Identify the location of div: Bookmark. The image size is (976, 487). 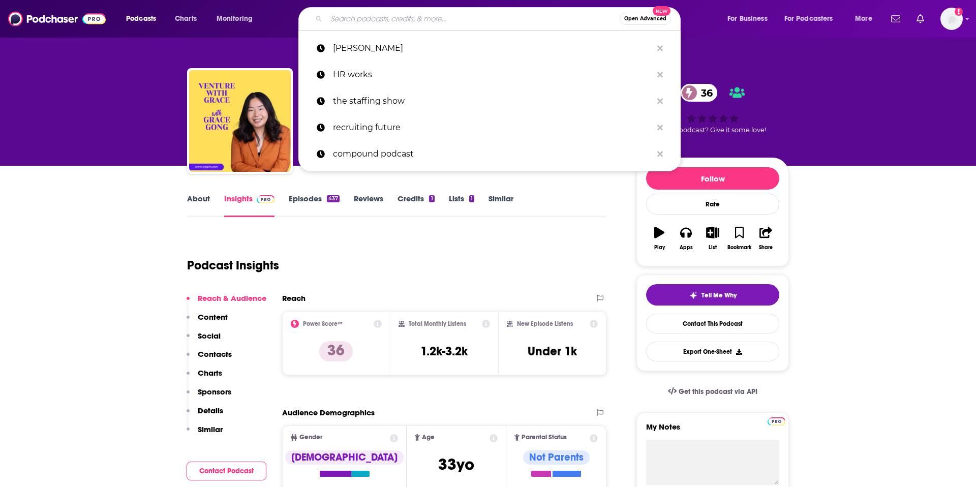
(739, 248).